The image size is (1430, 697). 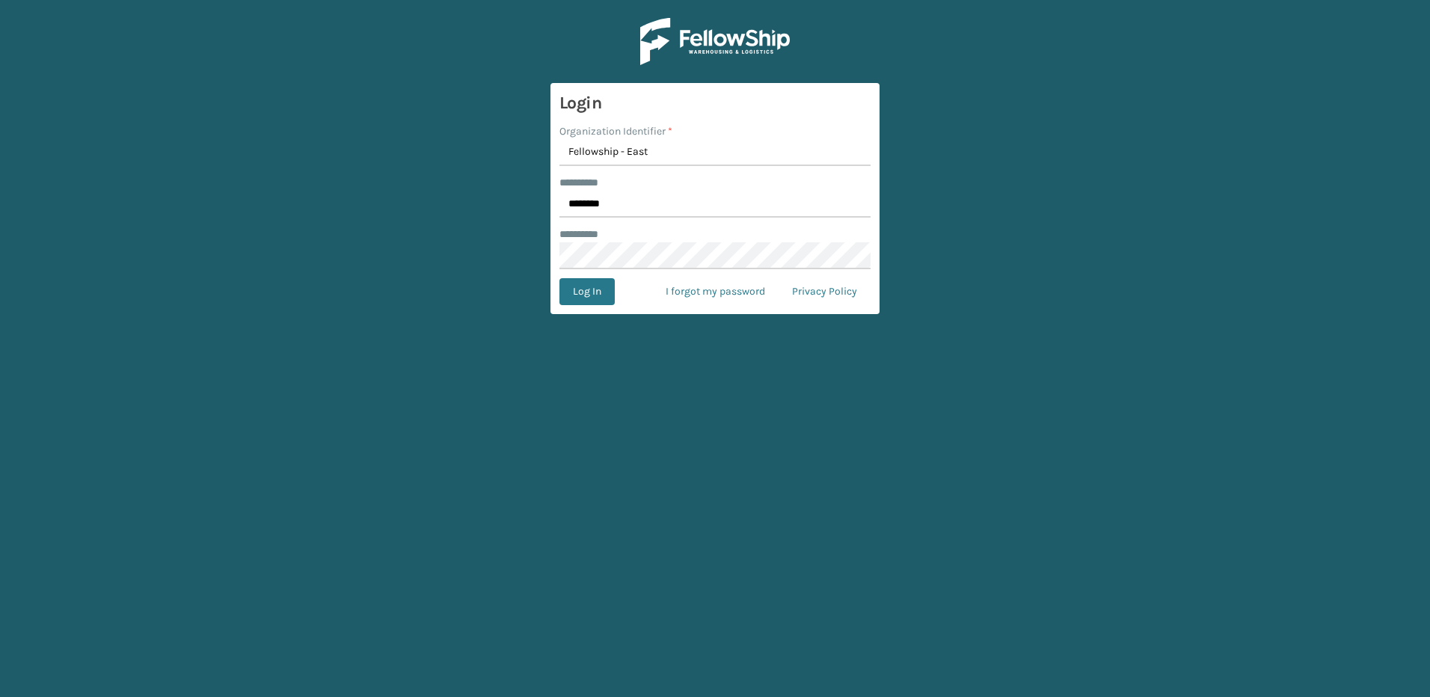 I want to click on button: Log In, so click(x=587, y=292).